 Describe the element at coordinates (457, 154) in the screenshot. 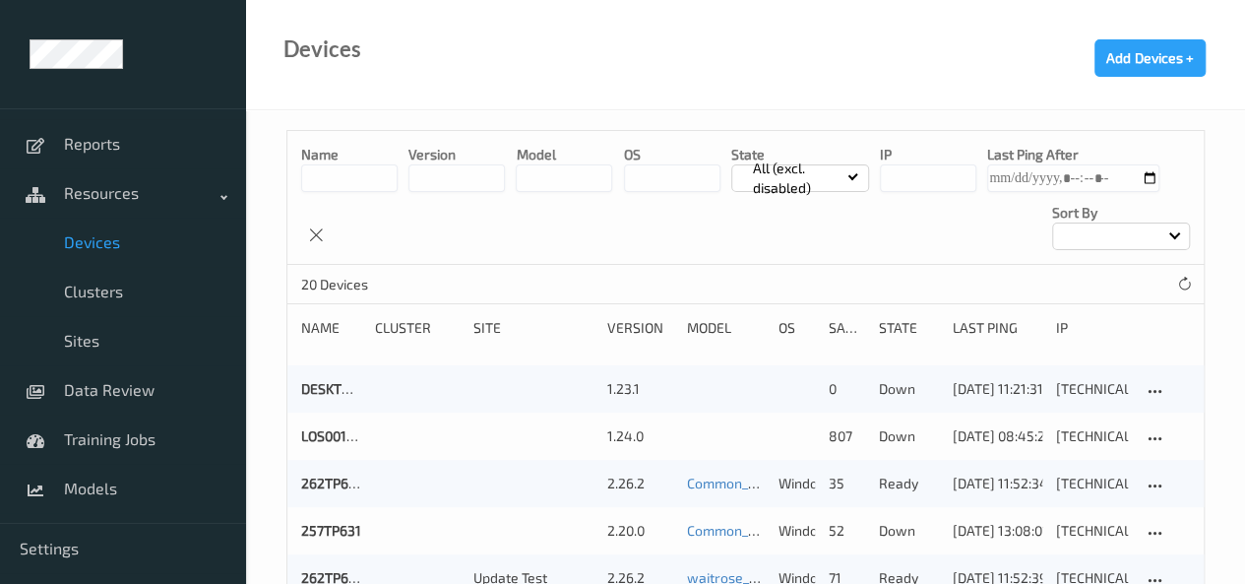

I see `p: version` at that location.